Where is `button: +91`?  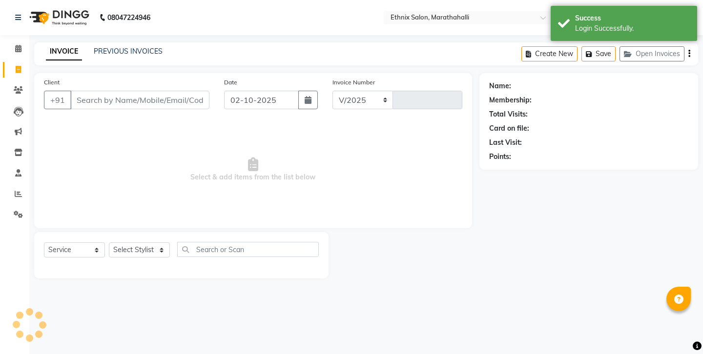
button: +91 is located at coordinates (58, 100).